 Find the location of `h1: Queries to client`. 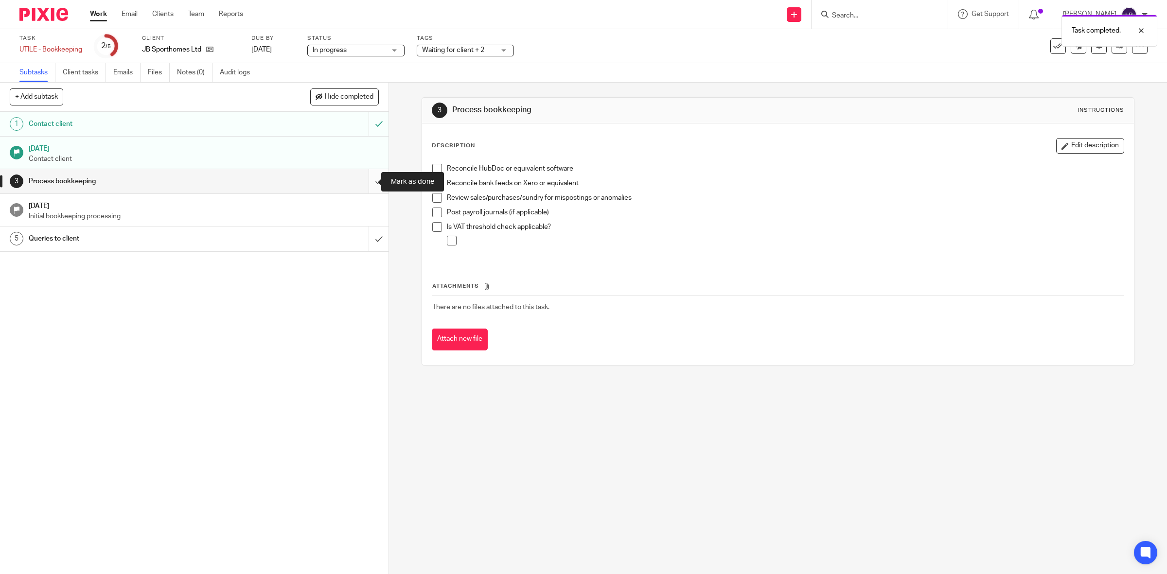

h1: Queries to client is located at coordinates (139, 239).